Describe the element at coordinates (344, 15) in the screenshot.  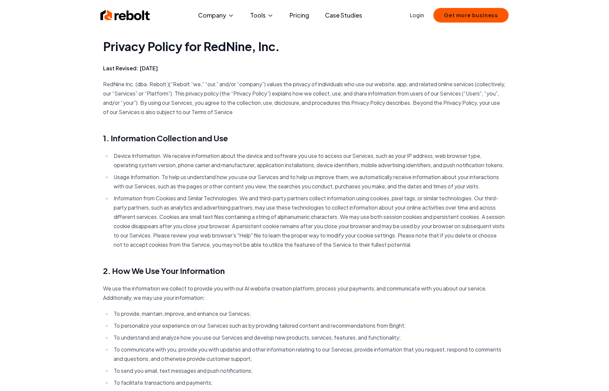
I see `a: Case Studies` at that location.